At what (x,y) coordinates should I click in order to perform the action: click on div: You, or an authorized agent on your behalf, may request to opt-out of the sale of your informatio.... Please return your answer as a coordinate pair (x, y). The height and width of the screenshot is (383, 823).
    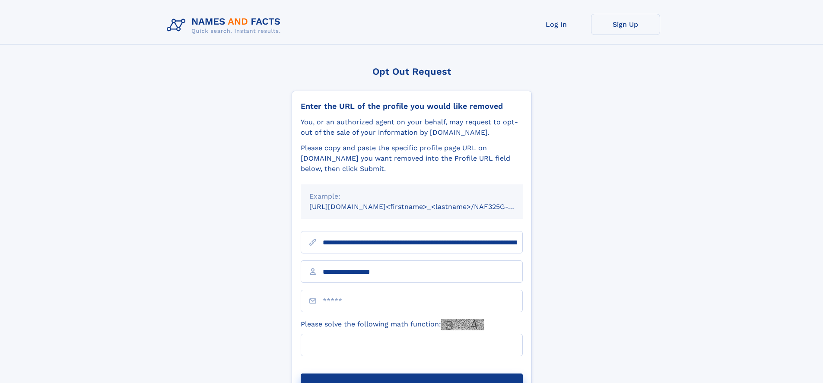
    Looking at the image, I should click on (412, 127).